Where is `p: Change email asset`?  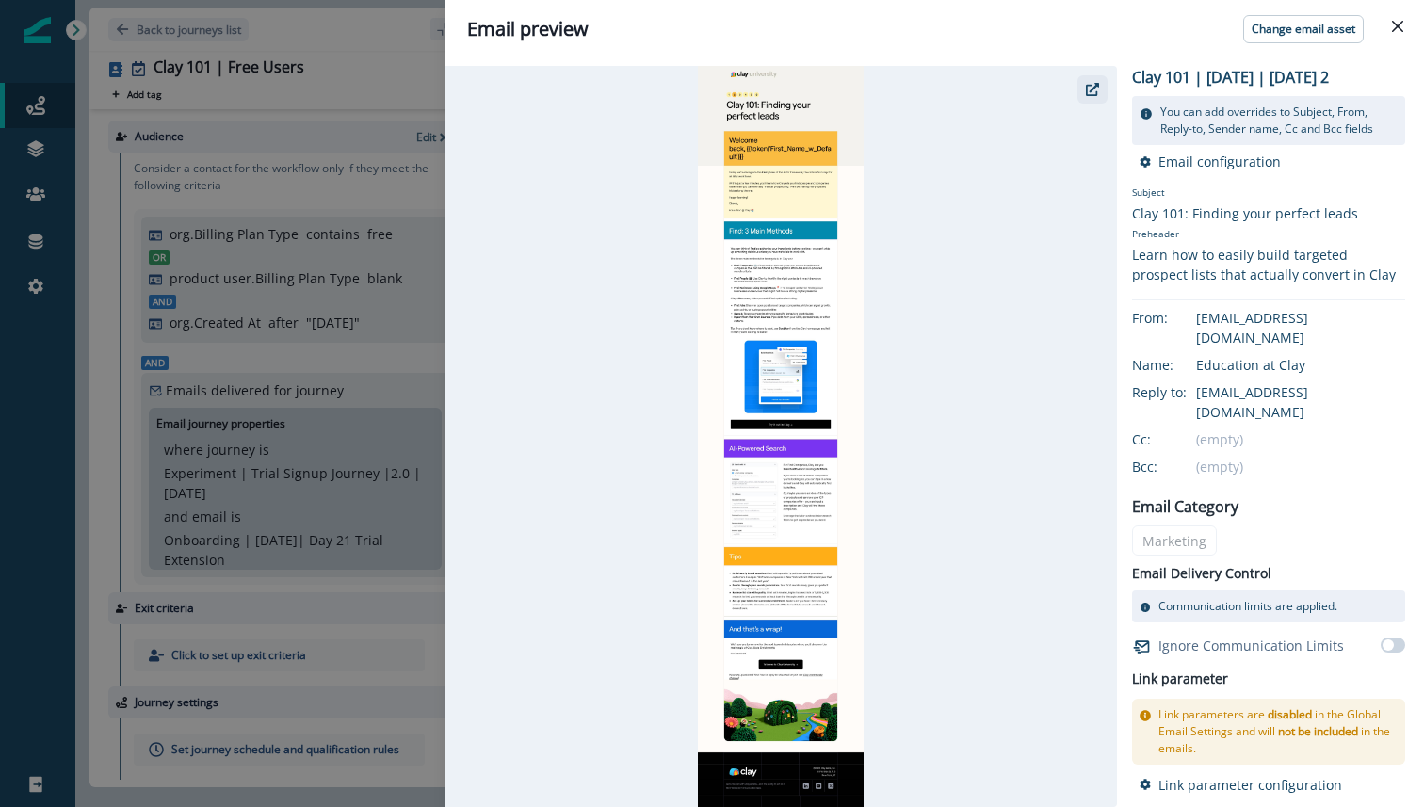 p: Change email asset is located at coordinates (1303, 29).